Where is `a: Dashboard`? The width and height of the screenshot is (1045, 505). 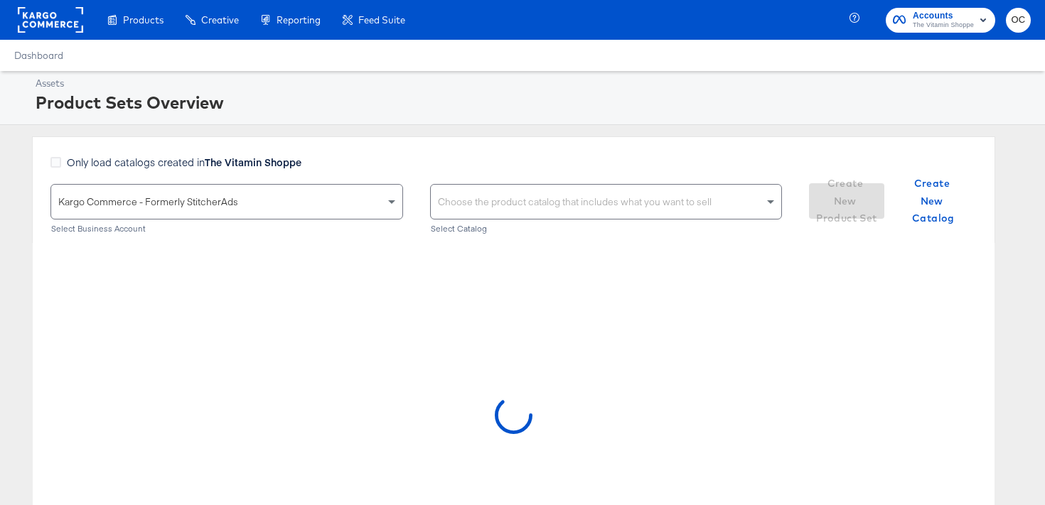 a: Dashboard is located at coordinates (38, 55).